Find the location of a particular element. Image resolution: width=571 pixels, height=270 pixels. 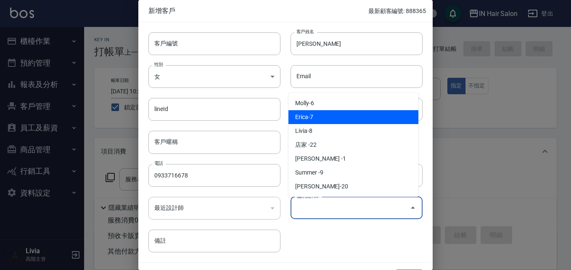

li: Livia-8 is located at coordinates (353, 131).